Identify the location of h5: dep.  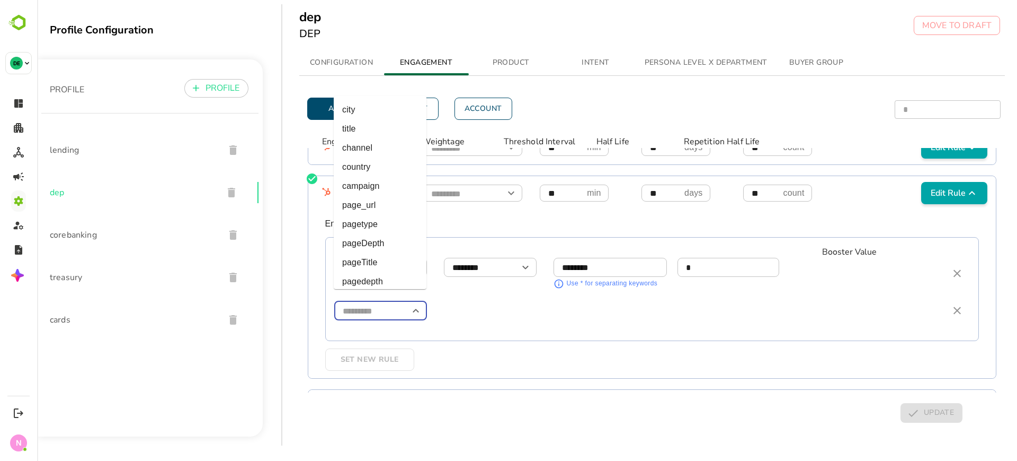
(273, 17).